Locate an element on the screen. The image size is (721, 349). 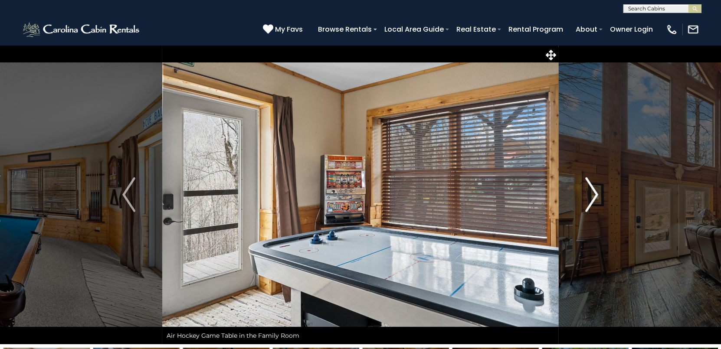
a: Rental Program is located at coordinates (536, 29).